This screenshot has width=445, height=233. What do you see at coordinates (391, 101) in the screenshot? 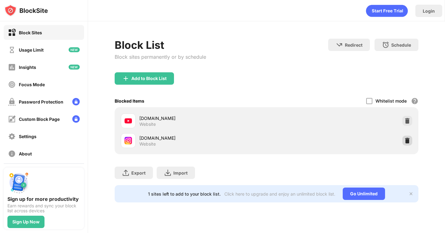
I see `div: Whitelist mode` at bounding box center [391, 101].